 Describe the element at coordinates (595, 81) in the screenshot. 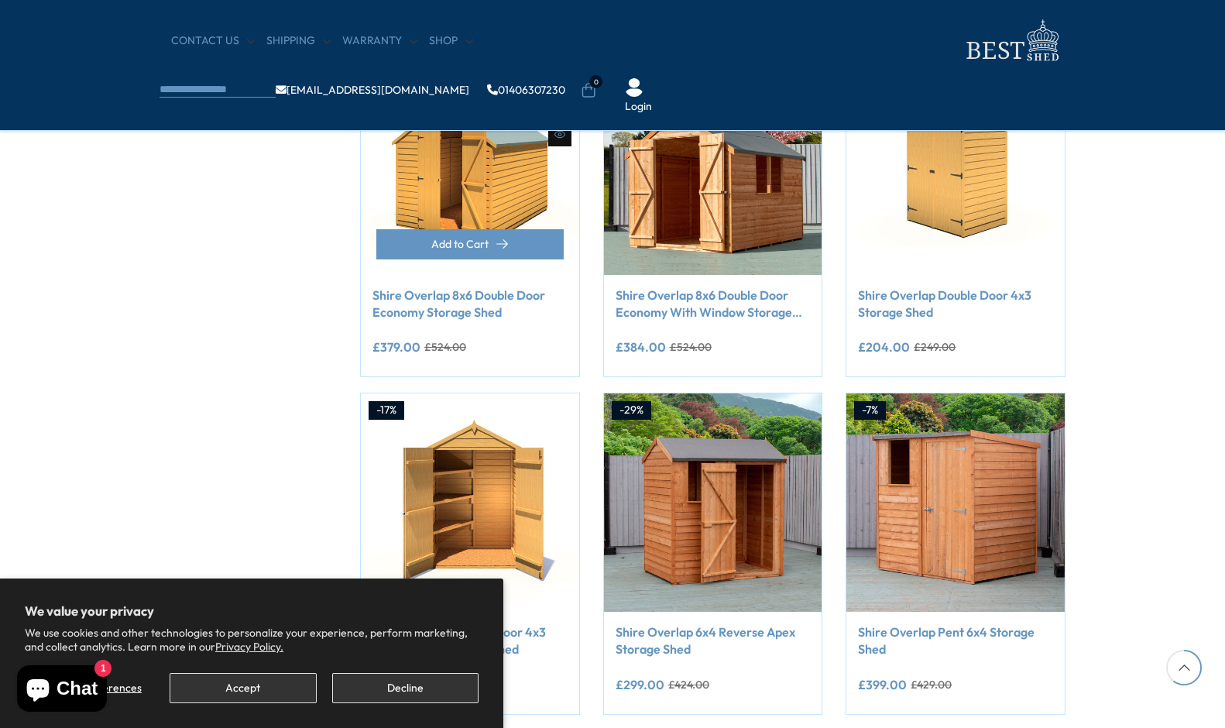

I see `span: 0` at that location.